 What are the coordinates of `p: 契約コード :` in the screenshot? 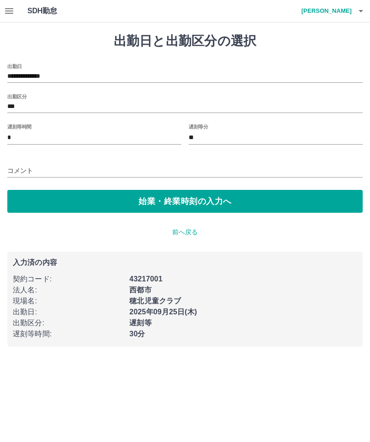 It's located at (68, 279).